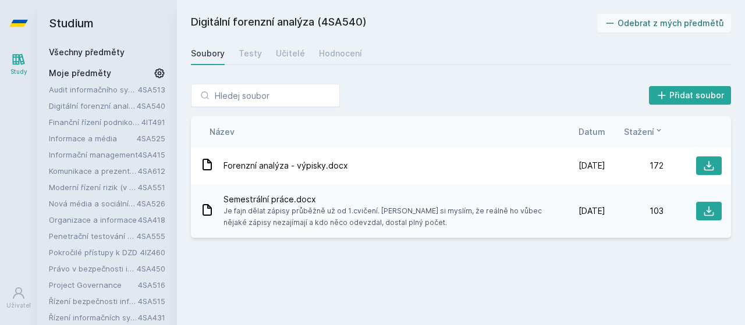  I want to click on a: 4SA513, so click(151, 90).